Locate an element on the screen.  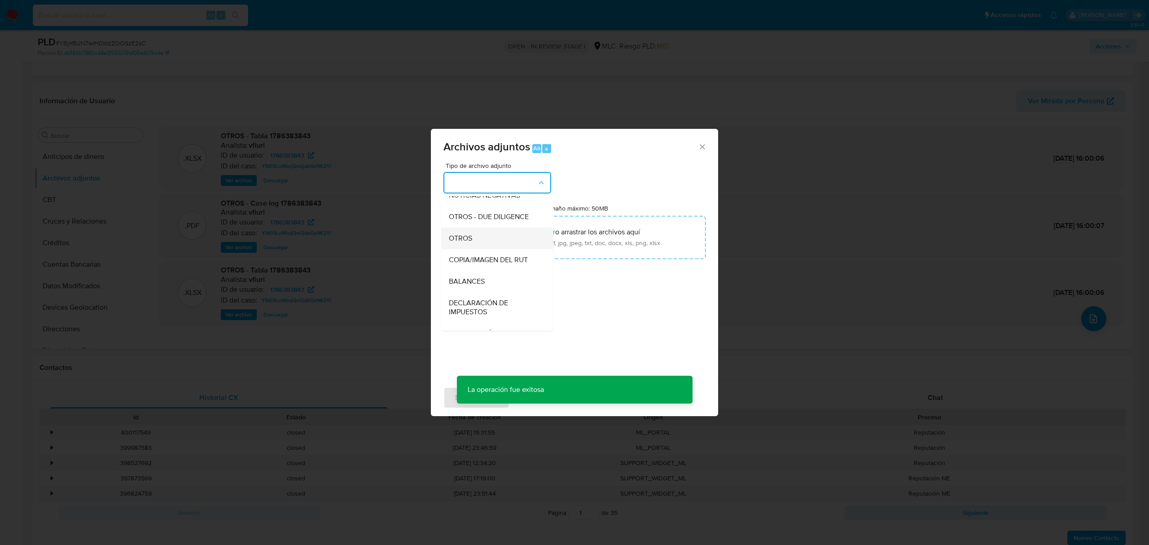
span: a is located at coordinates (546, 148).